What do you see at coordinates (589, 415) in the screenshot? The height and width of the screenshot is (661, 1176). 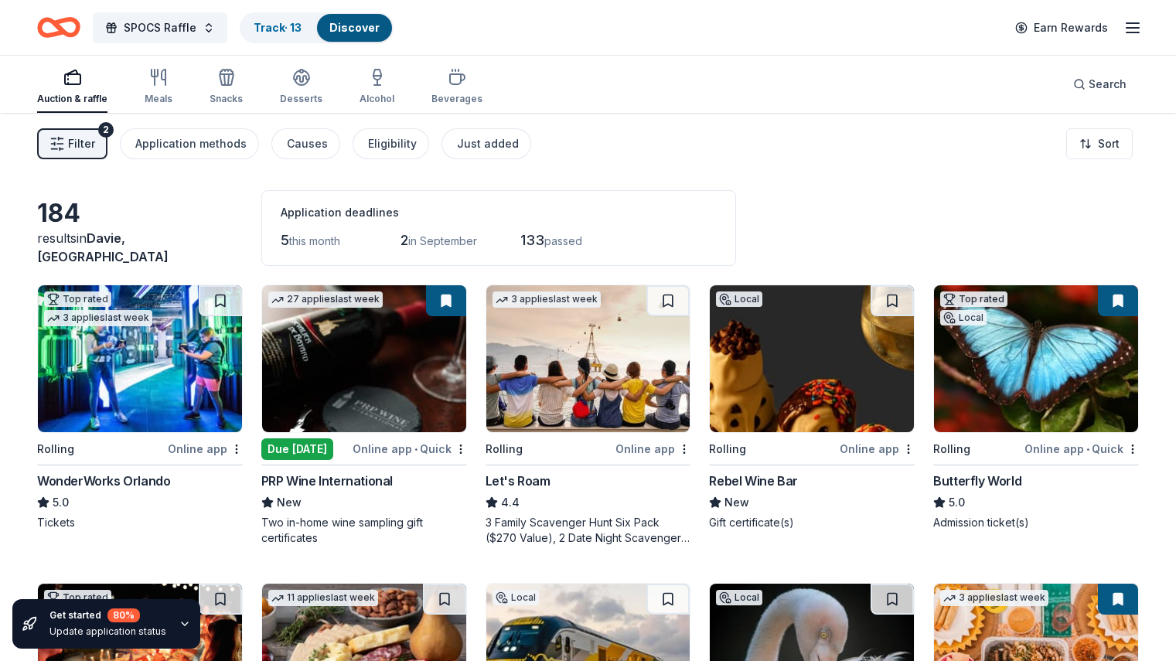 I see `a: Image for Let's Roam3 applieslast weekRollingOnline appLet's Roam4.43 Family Scavenger Hunt Six P...` at bounding box center [589, 415].